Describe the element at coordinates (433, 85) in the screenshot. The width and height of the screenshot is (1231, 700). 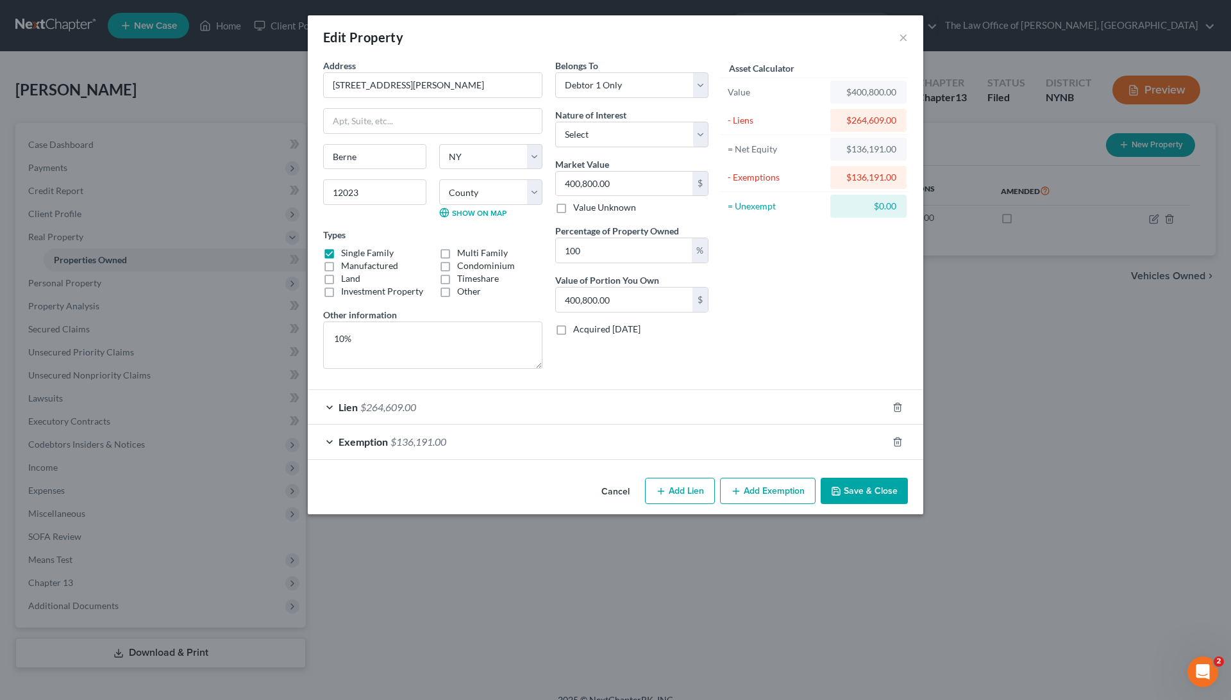
I see `input: Enter address...` at that location.